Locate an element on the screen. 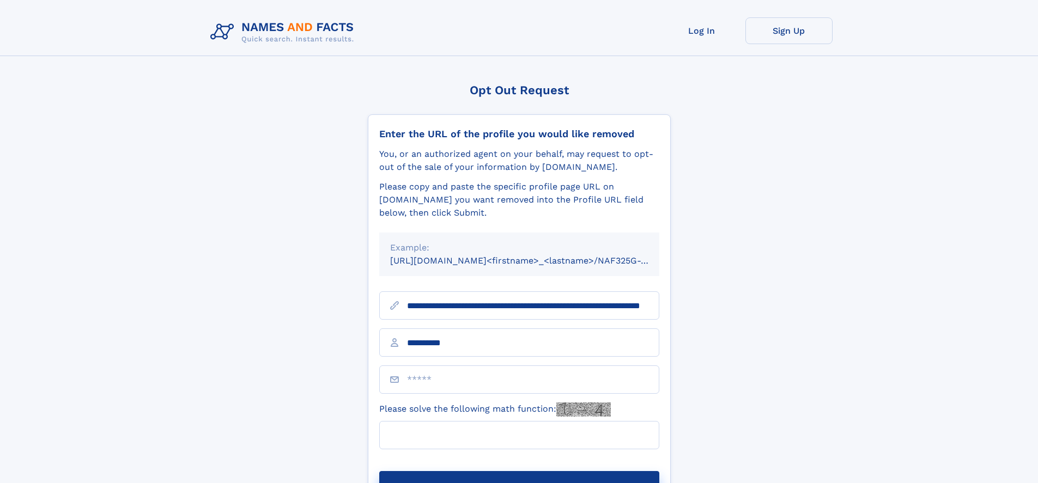 The width and height of the screenshot is (1038, 483). div: Enter the URL of the profile you would like removed is located at coordinates (519, 134).